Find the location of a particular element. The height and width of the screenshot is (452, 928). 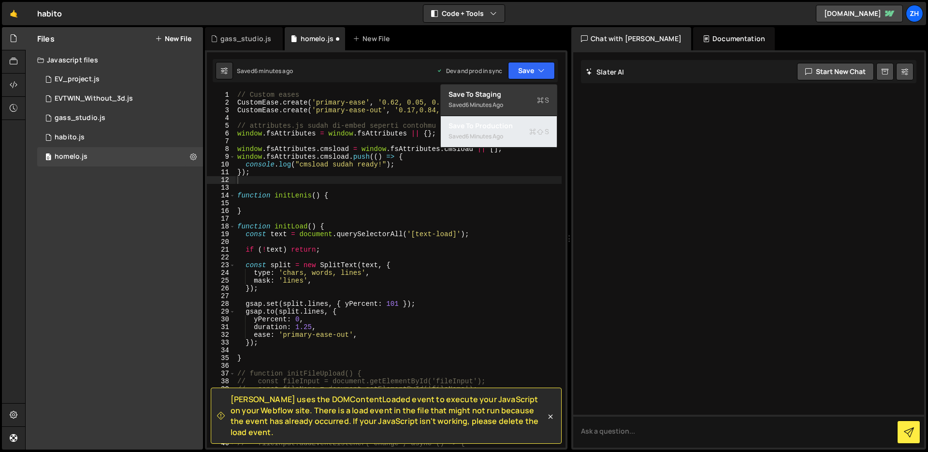

div: 43 is located at coordinates (221, 420).